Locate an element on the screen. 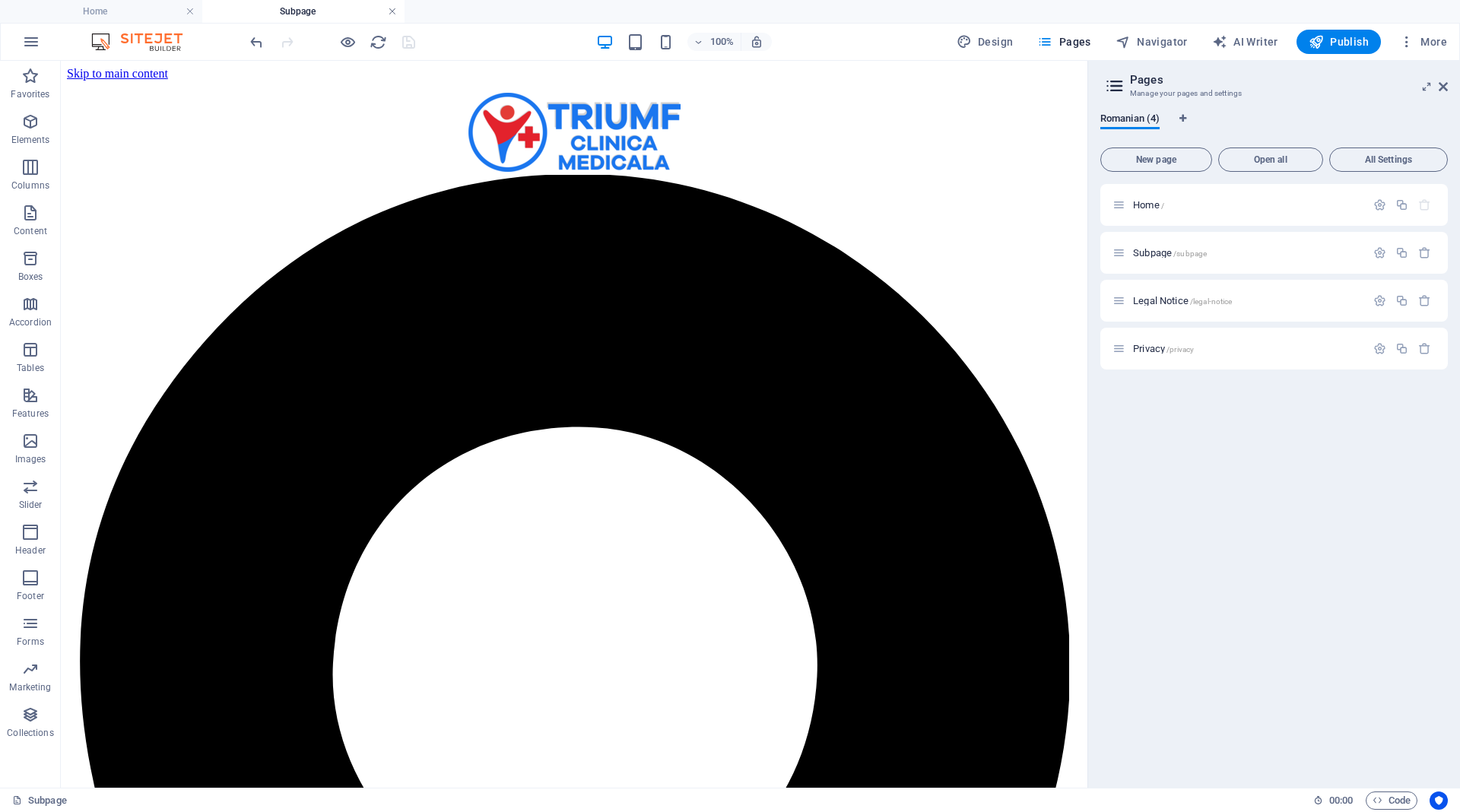 Image resolution: width=1460 pixels, height=812 pixels. button: AI Writer is located at coordinates (1245, 41).